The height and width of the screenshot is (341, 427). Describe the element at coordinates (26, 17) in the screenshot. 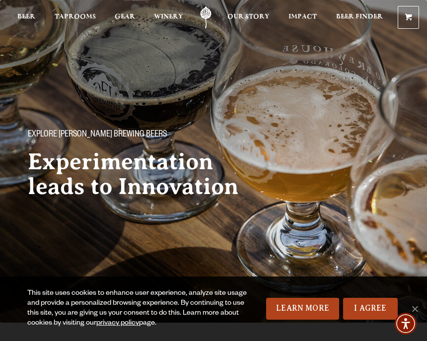

I see `span: Beer` at that location.